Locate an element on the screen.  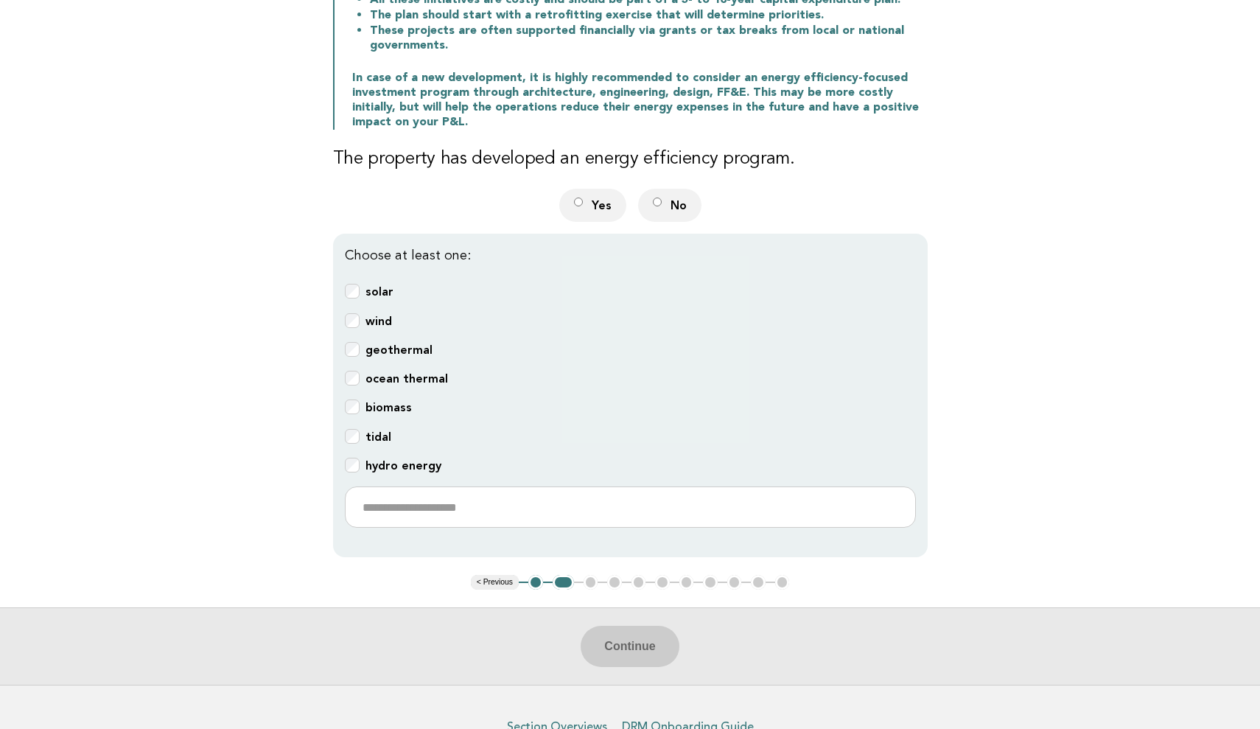
p: Choose at least one: is located at coordinates (630, 256).